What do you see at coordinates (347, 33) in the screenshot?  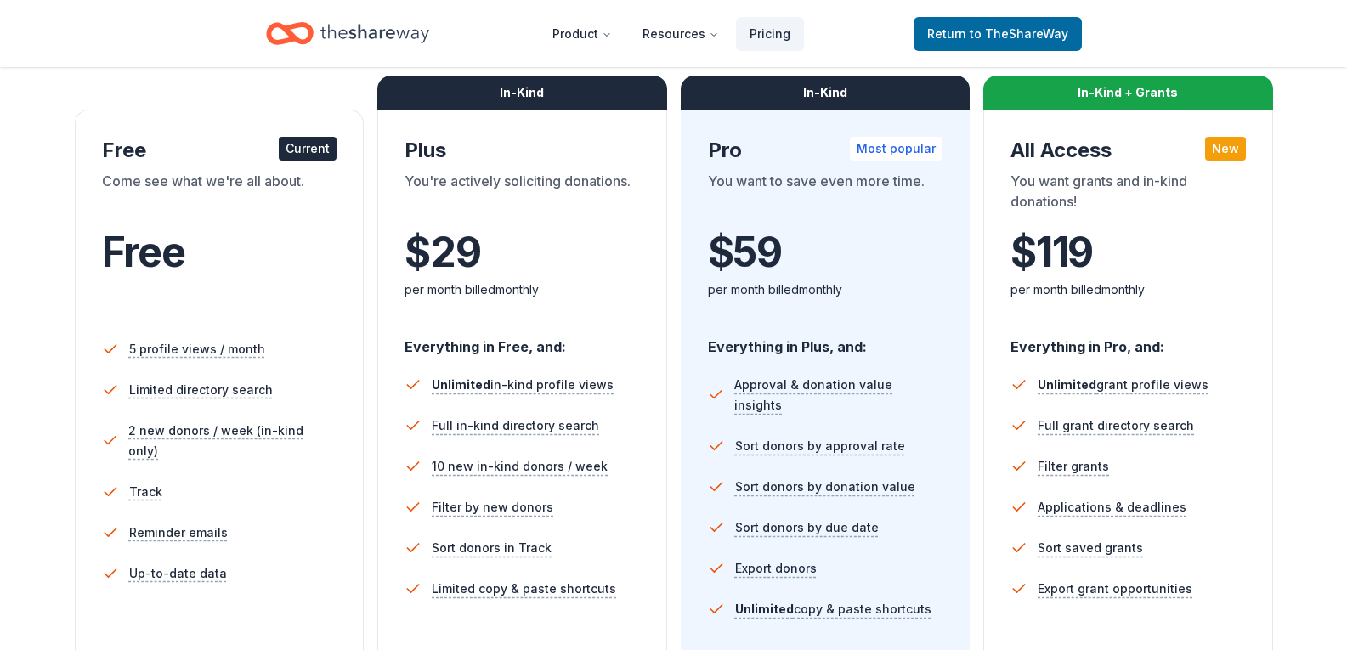 I see `a: Home` at bounding box center [347, 33].